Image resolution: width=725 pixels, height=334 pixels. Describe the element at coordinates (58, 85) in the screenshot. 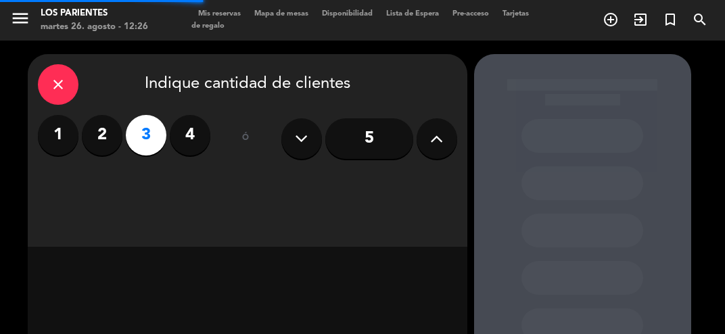

I see `i: close` at that location.